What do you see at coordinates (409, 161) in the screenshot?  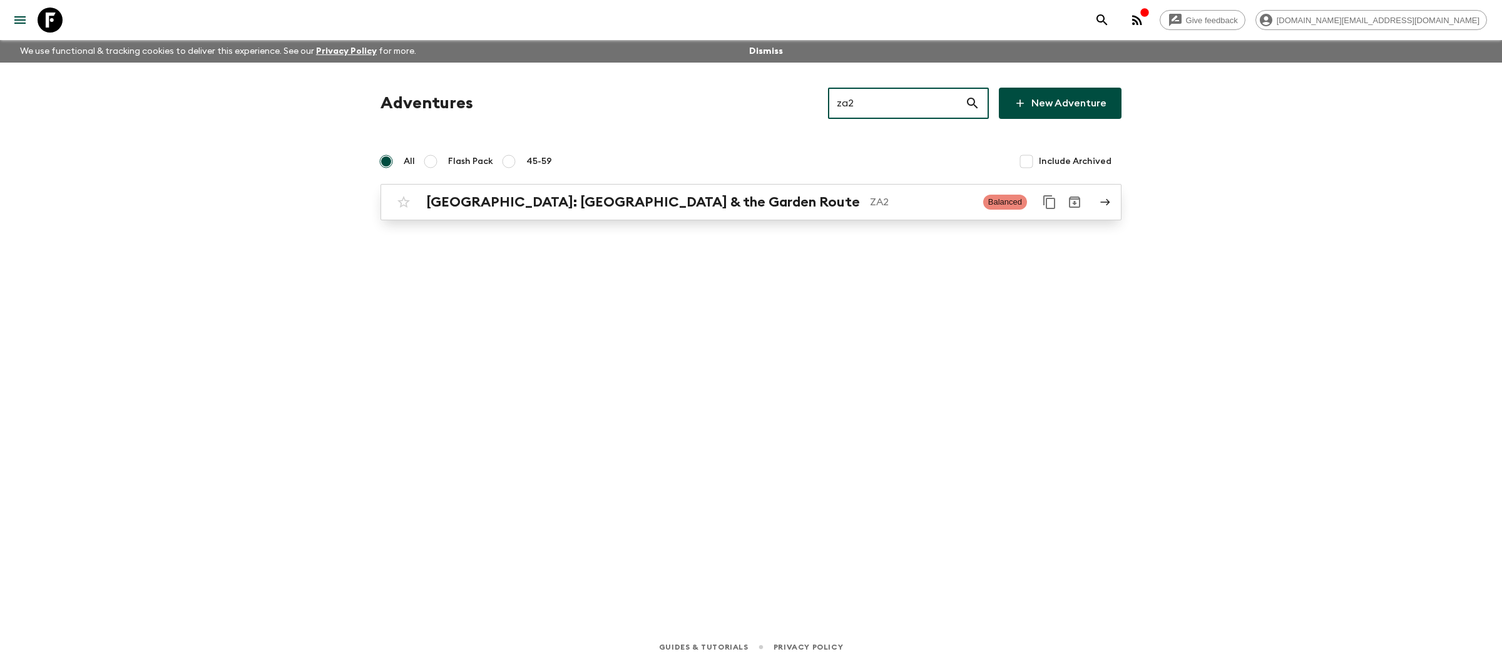 I see `span: All` at bounding box center [409, 161].